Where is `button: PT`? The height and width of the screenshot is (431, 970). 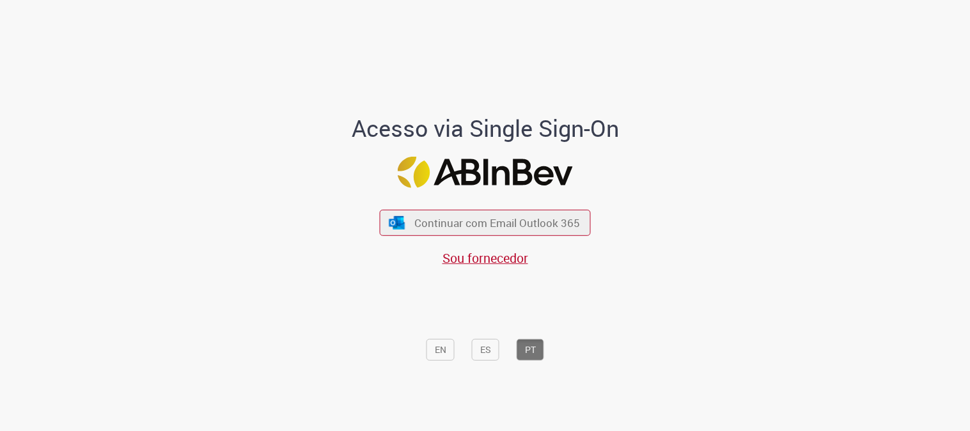
button: PT is located at coordinates (530, 350).